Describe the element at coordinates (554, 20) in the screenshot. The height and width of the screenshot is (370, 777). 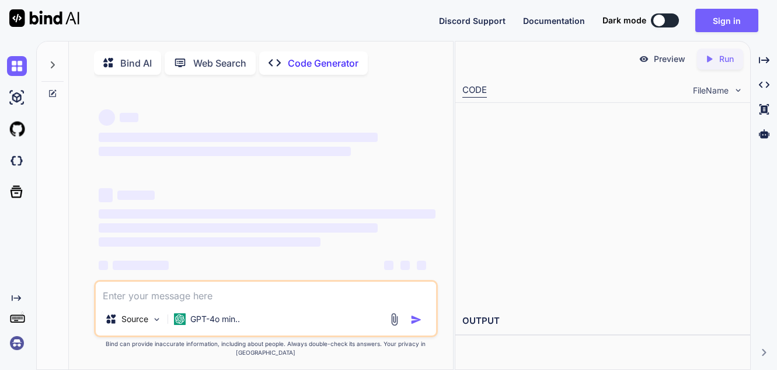
I see `button: Documentation` at that location.